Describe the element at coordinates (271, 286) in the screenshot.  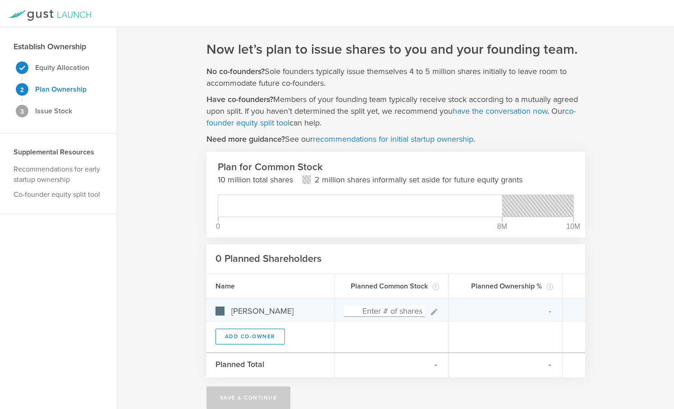
I see `div: Name` at that location.